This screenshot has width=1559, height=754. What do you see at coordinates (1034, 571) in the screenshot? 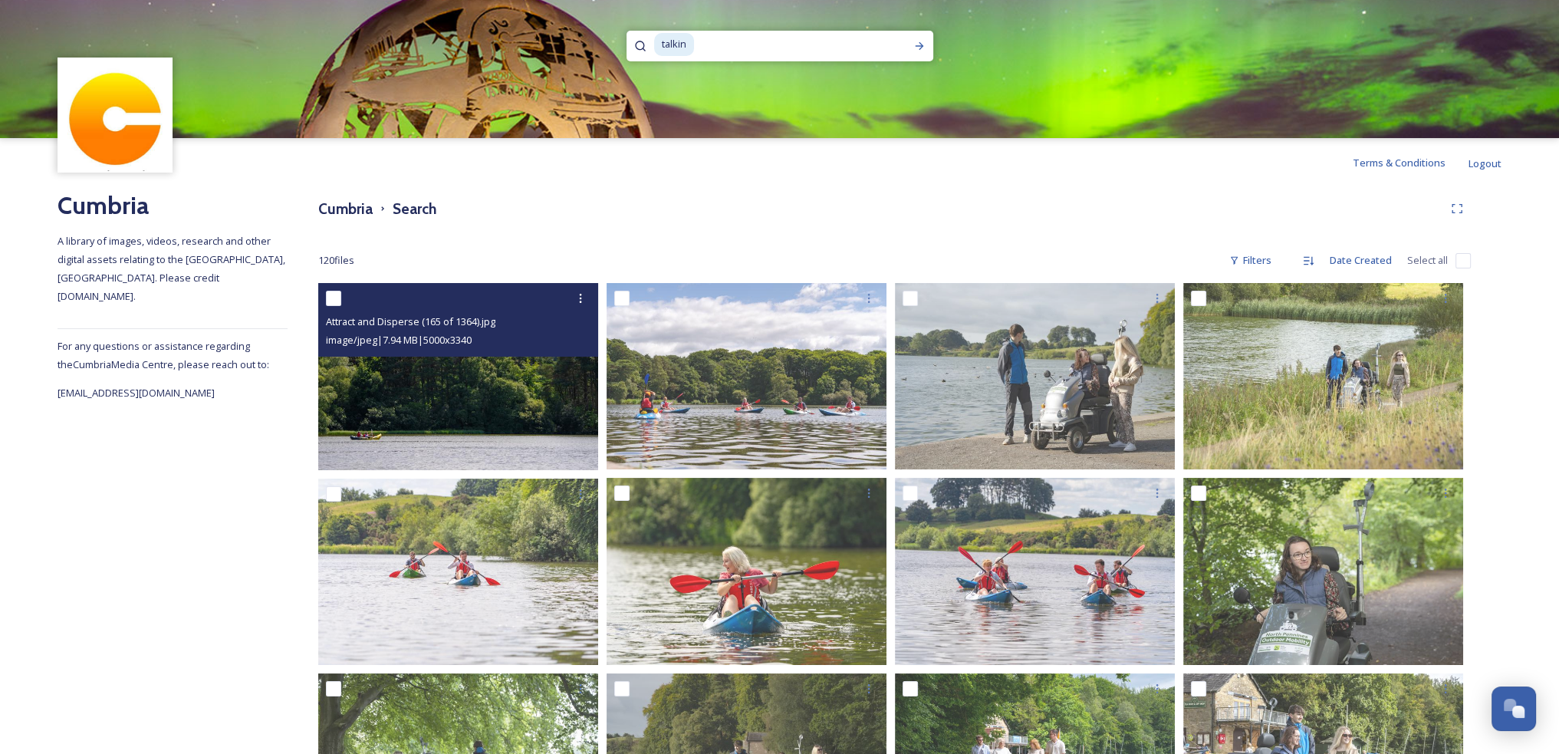
I see `img: Attract and Disperse (181 of 1364).jpg` at bounding box center [1034, 571].